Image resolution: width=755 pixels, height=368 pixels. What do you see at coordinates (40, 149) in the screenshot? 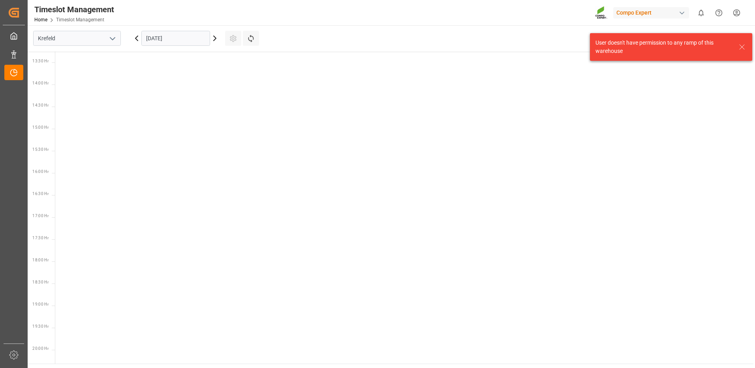
I see `span: 15:30 Hr` at bounding box center [40, 149].